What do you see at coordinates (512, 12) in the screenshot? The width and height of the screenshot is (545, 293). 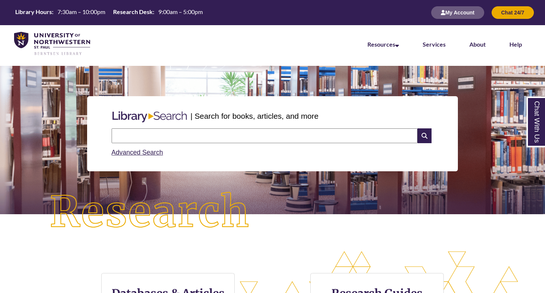 I see `a: Chat 24/7` at bounding box center [512, 12].